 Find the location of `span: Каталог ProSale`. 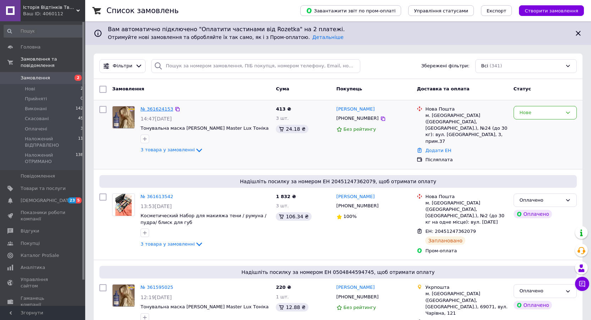

span: Каталог ProSale is located at coordinates (40, 256).